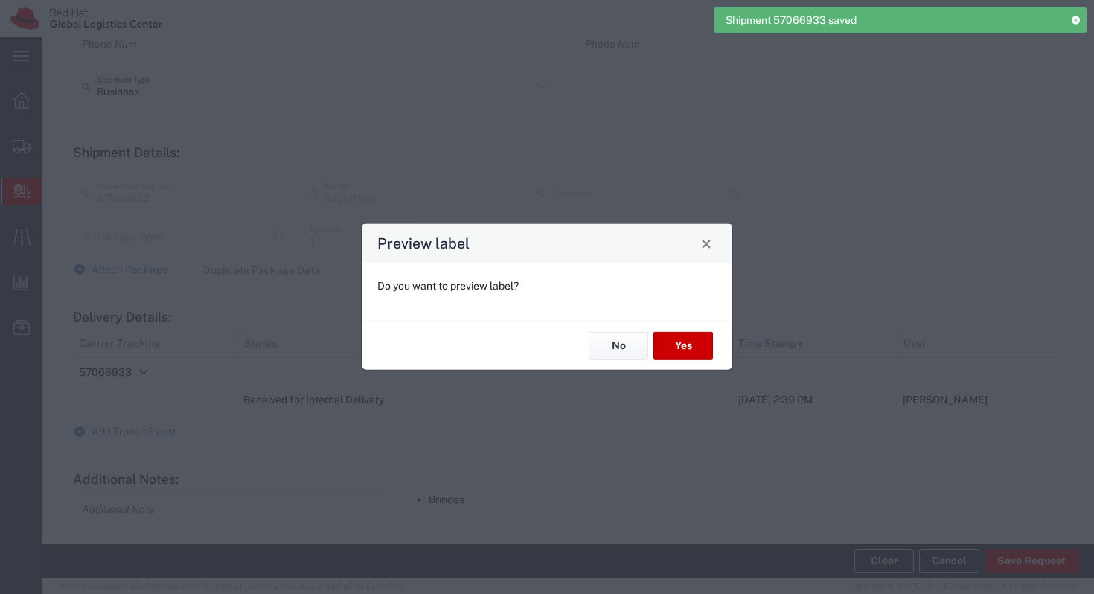 This screenshot has width=1094, height=594. What do you see at coordinates (706, 243) in the screenshot?
I see `button: Close` at bounding box center [706, 243].